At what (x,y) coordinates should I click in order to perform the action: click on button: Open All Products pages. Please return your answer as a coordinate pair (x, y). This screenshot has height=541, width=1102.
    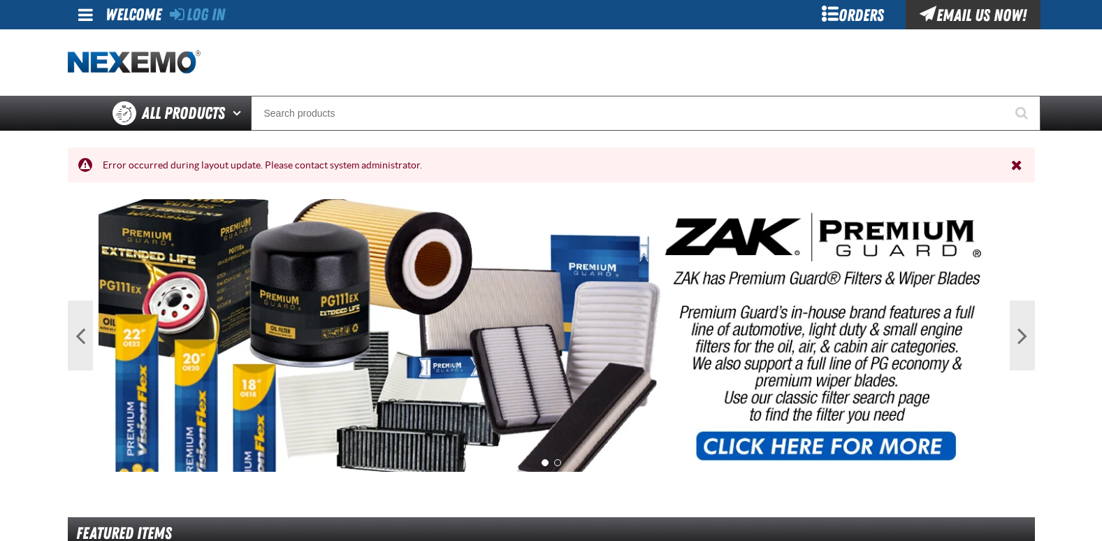
    Looking at the image, I should click on (239, 113).